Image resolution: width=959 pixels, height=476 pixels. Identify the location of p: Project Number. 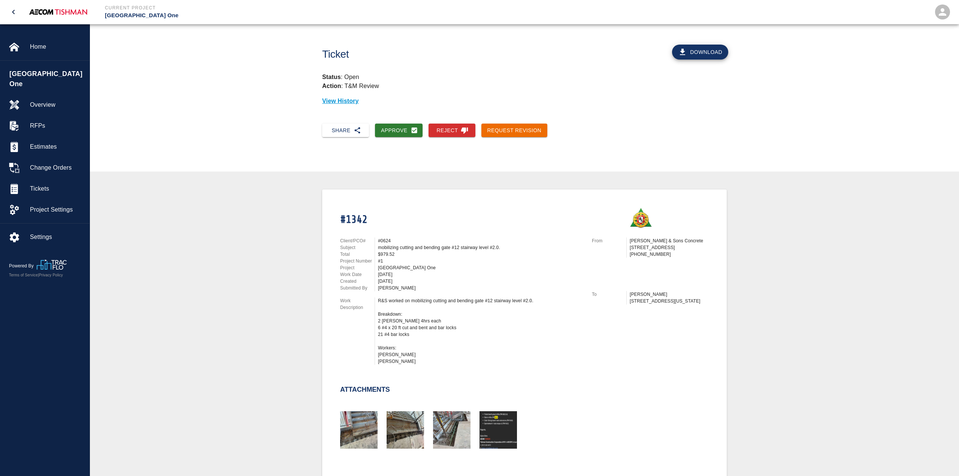
(357, 261).